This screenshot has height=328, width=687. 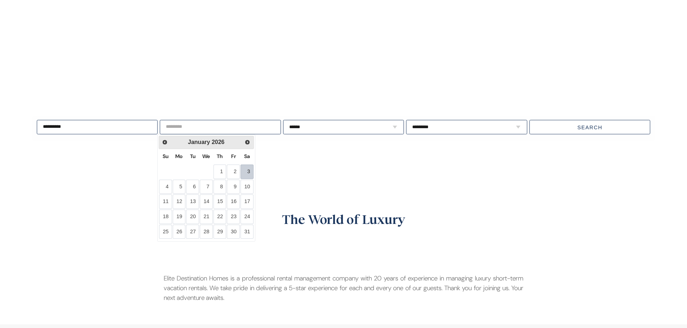 I want to click on a: Prev, so click(x=165, y=142).